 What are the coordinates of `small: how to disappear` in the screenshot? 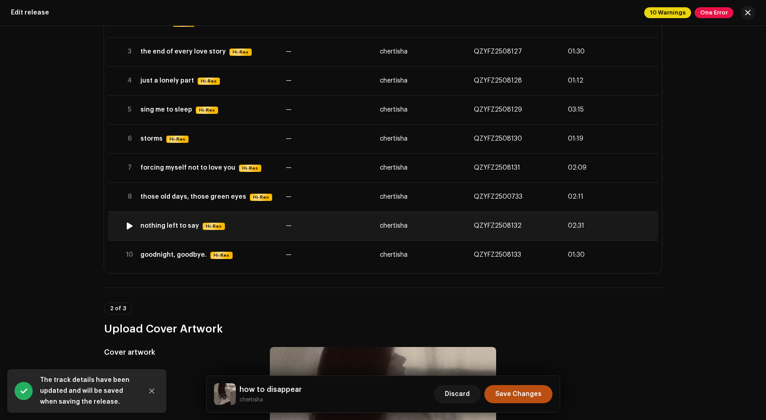 It's located at (270, 400).